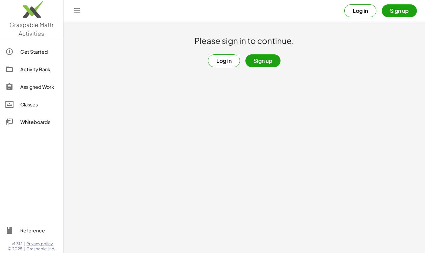 The height and width of the screenshot is (253, 425). I want to click on a: Reference, so click(31, 230).